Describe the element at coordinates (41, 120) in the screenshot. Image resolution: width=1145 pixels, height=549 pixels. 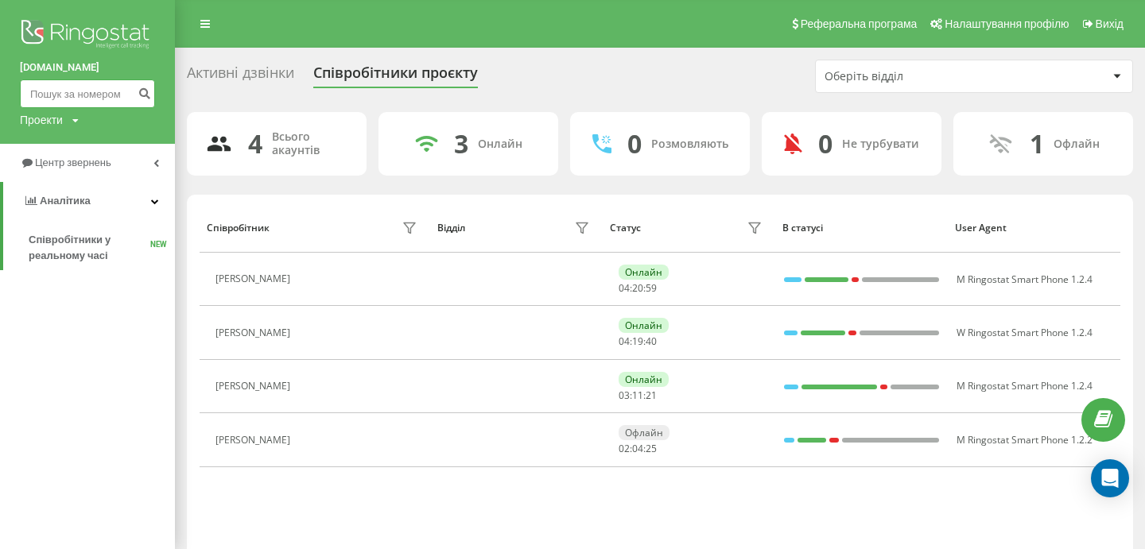
I see `div: Проекти` at that location.